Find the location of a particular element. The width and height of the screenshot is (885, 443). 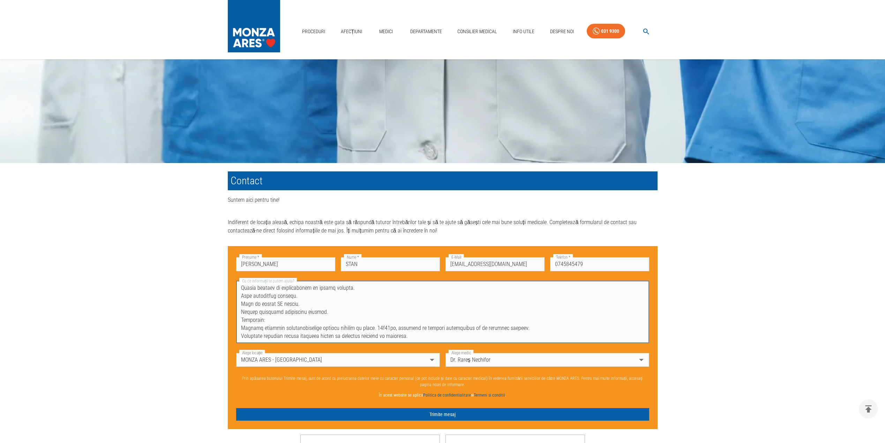

div: Dr. Rareș Nechifor is located at coordinates (547, 360).